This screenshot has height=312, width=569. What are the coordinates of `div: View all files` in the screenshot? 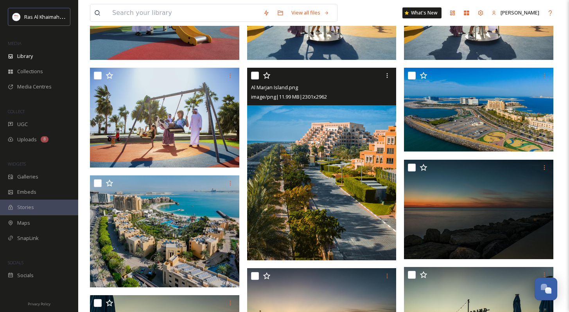 It's located at (310, 13).